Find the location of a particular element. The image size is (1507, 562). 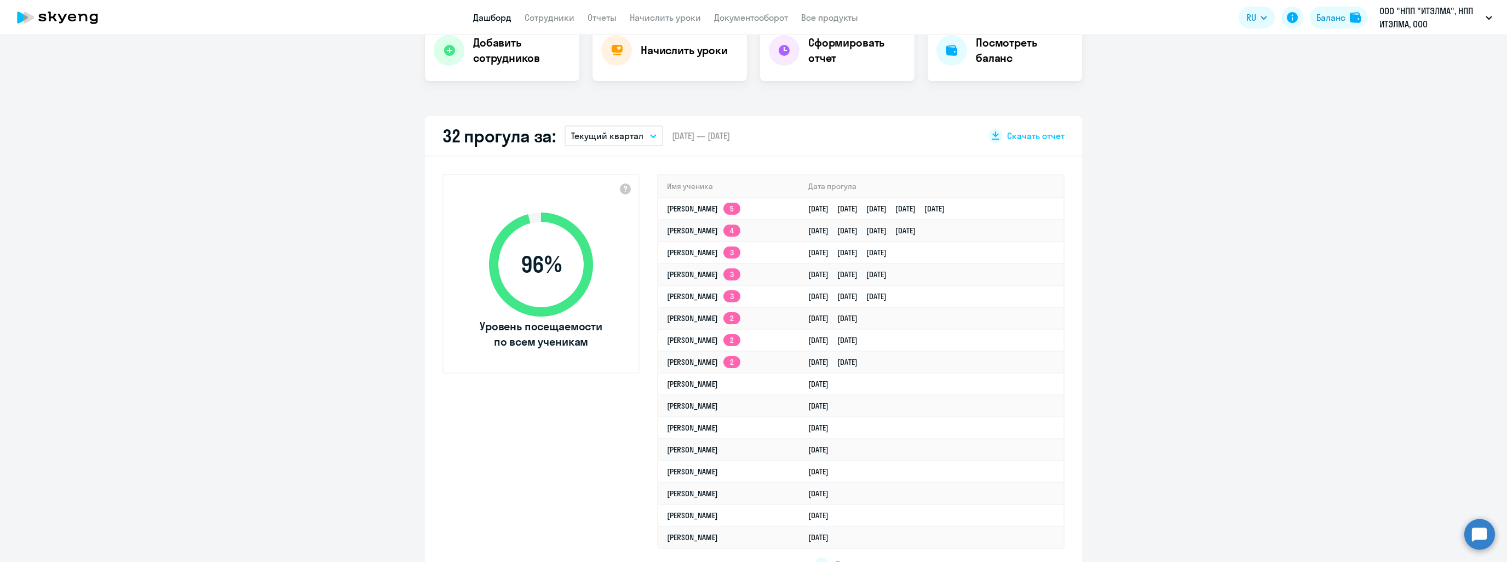

div: Баланс is located at coordinates (1331, 18).